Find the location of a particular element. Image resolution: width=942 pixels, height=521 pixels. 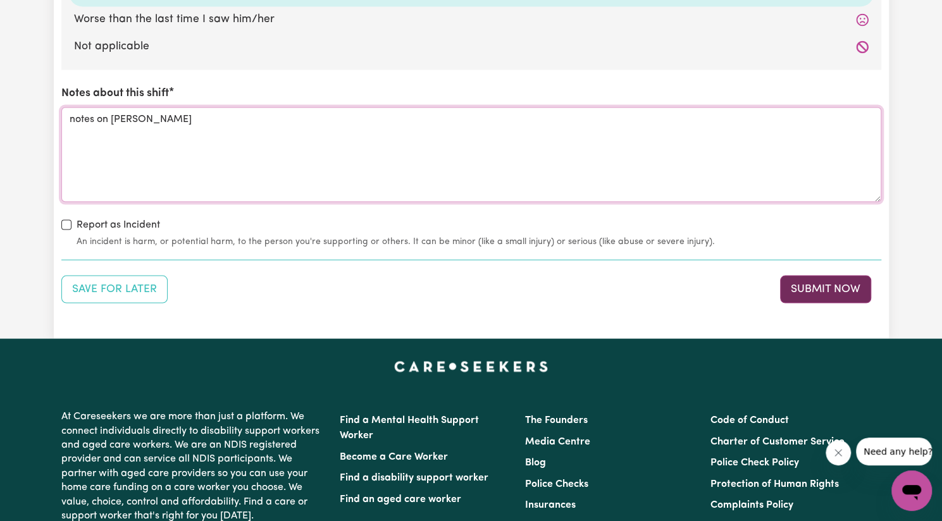

label: Worse than the last time I saw him/her is located at coordinates (471, 20).